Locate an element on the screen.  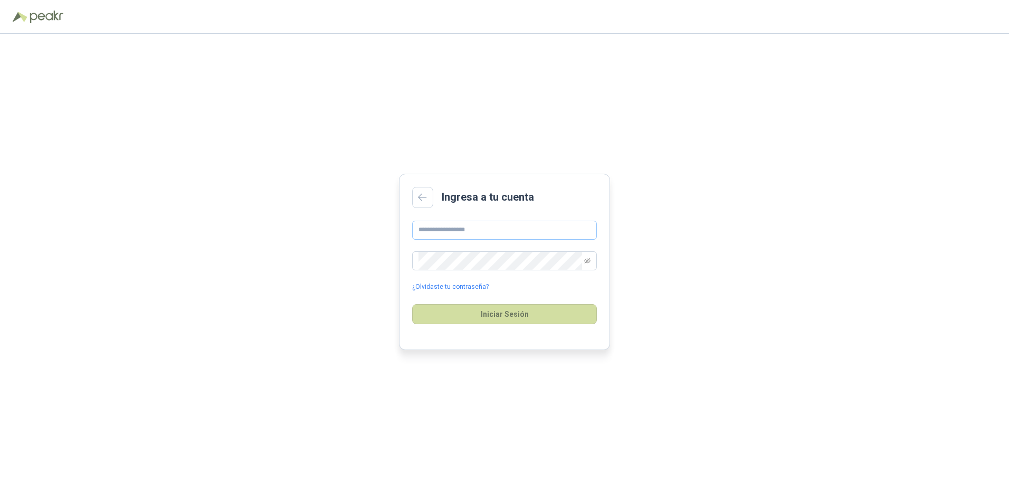
a: ¿Olvidaste tu contraseña? is located at coordinates (450, 287).